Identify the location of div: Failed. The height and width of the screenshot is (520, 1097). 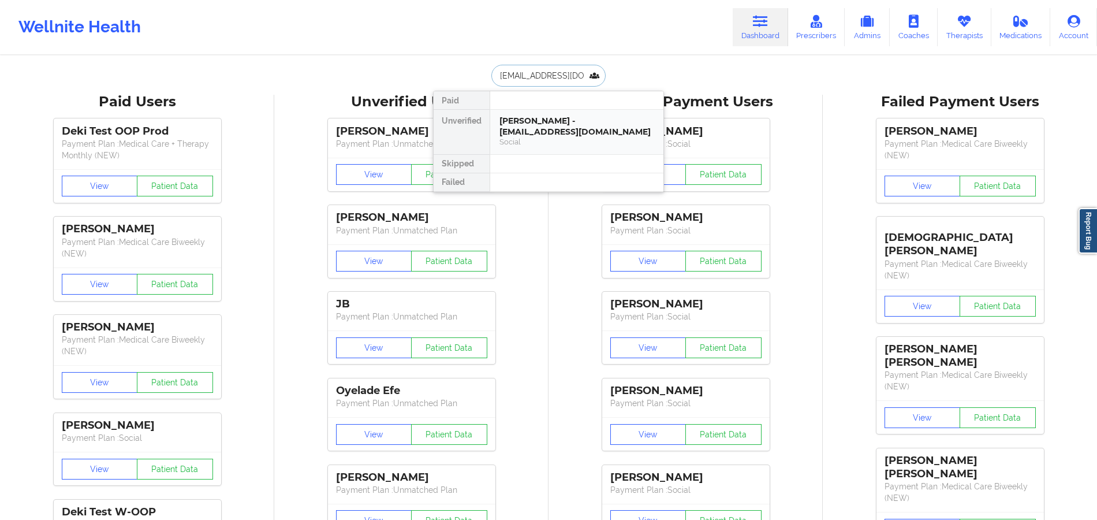
(461, 182).